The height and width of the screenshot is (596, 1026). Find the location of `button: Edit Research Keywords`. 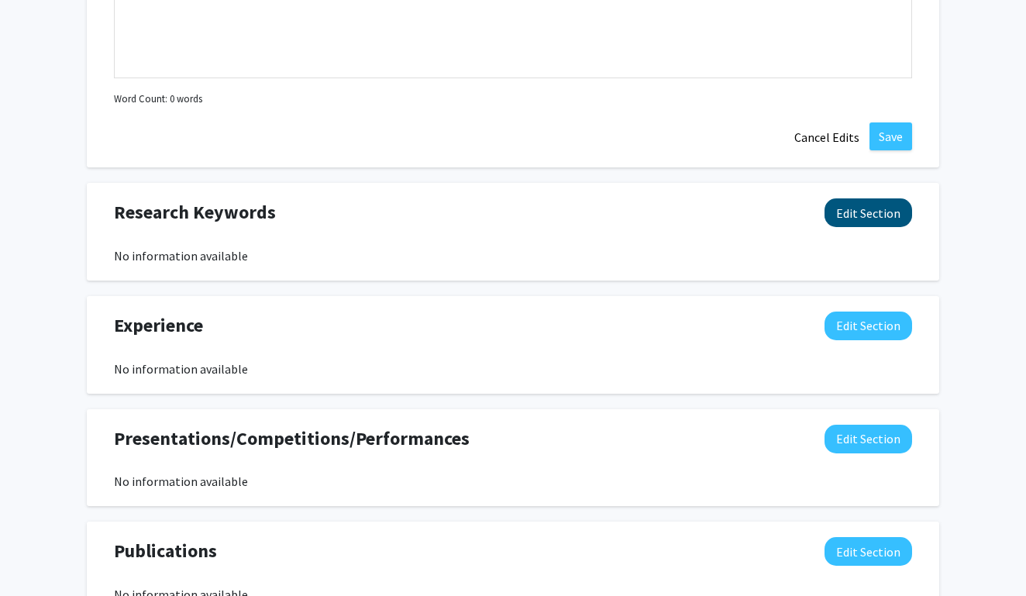

button: Edit Research Keywords is located at coordinates (868, 212).